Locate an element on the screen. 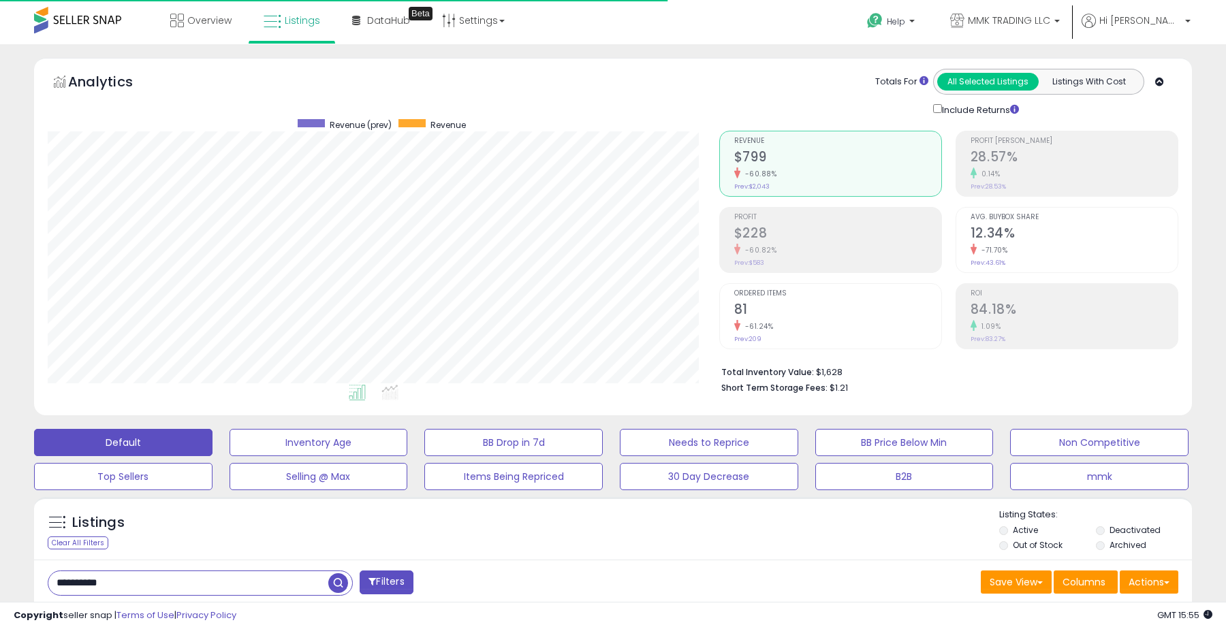 This screenshot has height=629, width=1226. span: Overview is located at coordinates (209, 20).